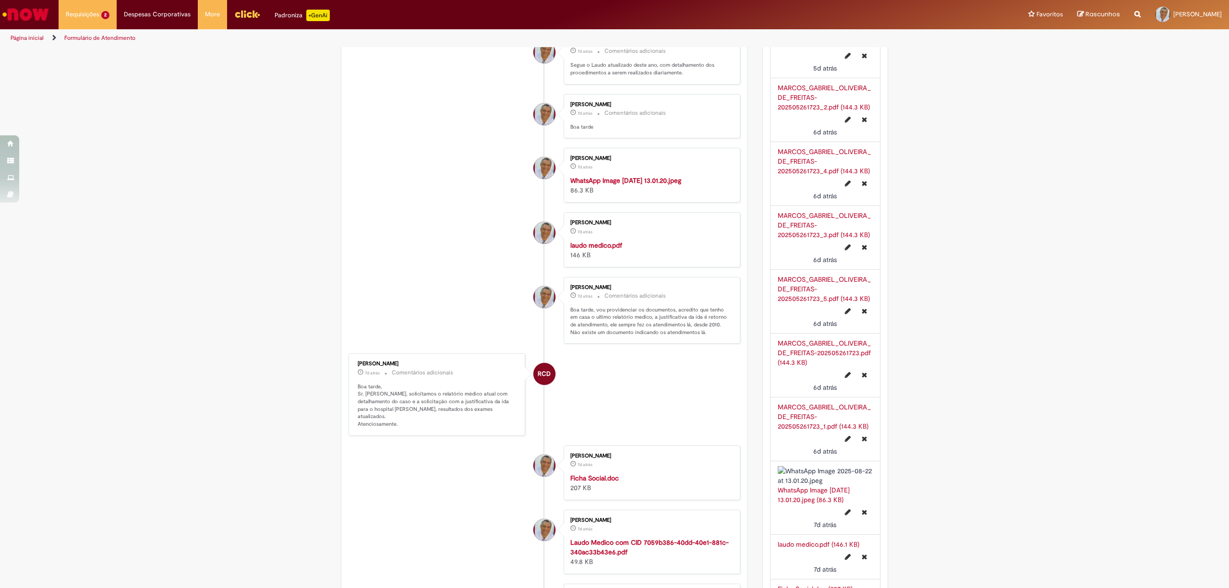 The width and height of the screenshot is (1229, 588). I want to click on button: Editar nome de arquivo MARCOS_GABRIEL_OLIVEIRA_DE_FREITAS-202505261723_5.pdf, so click(848, 311).